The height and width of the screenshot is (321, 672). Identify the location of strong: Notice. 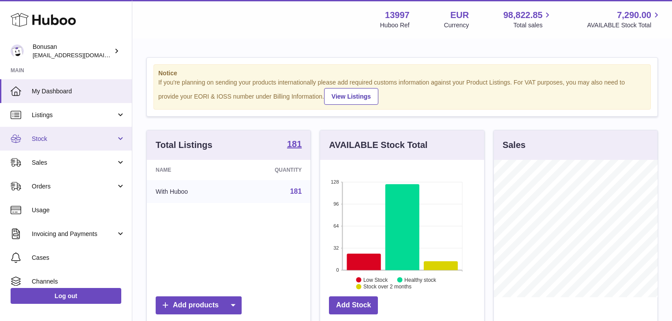
(402, 73).